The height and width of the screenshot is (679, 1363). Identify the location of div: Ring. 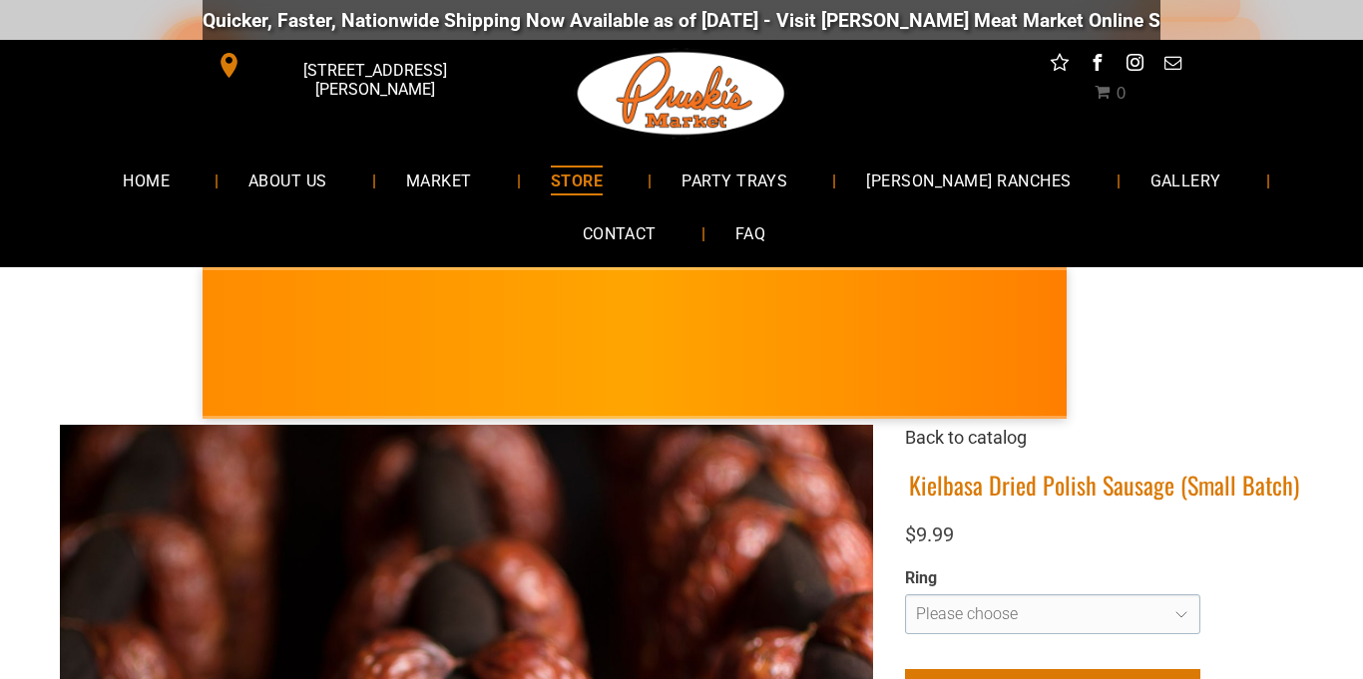
(1052, 579).